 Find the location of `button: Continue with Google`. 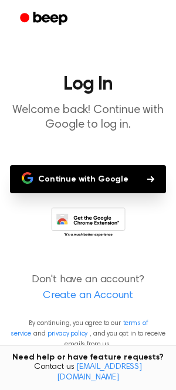

button: Continue with Google is located at coordinates (88, 179).